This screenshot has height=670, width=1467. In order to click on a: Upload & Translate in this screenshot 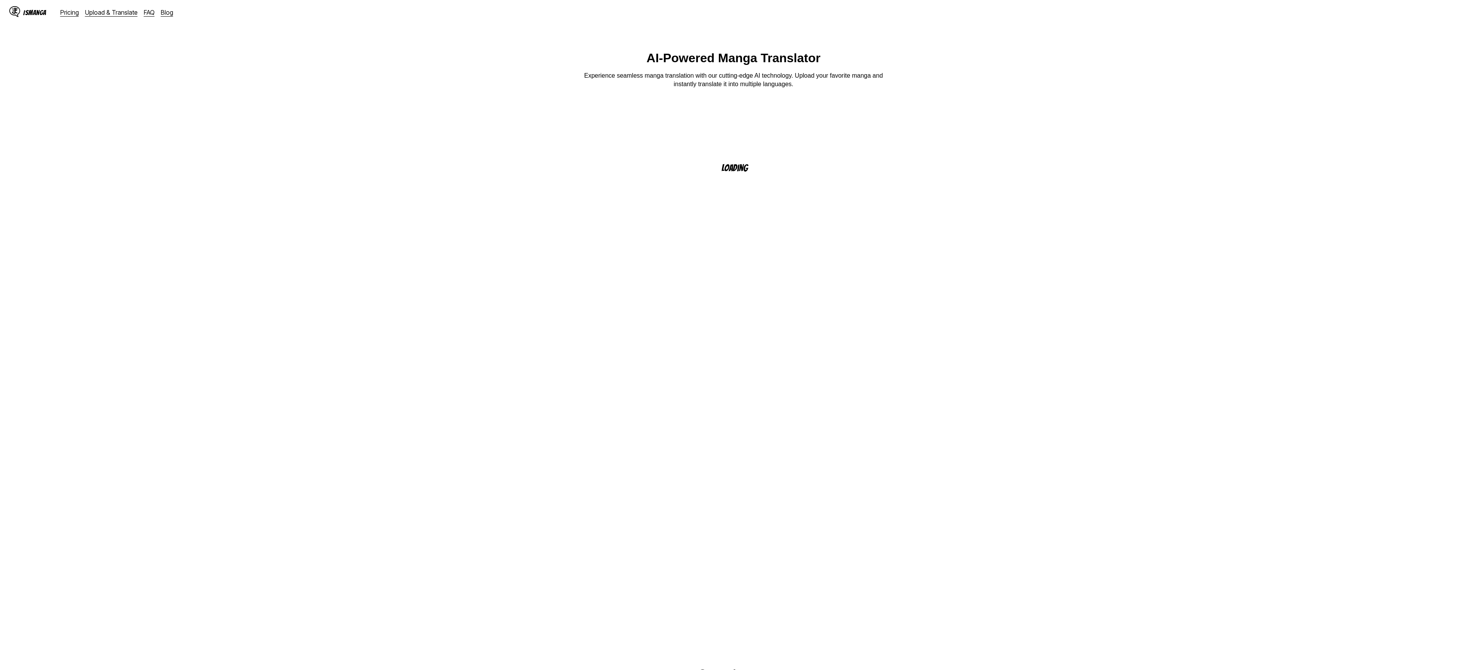, I will do `click(111, 12)`.